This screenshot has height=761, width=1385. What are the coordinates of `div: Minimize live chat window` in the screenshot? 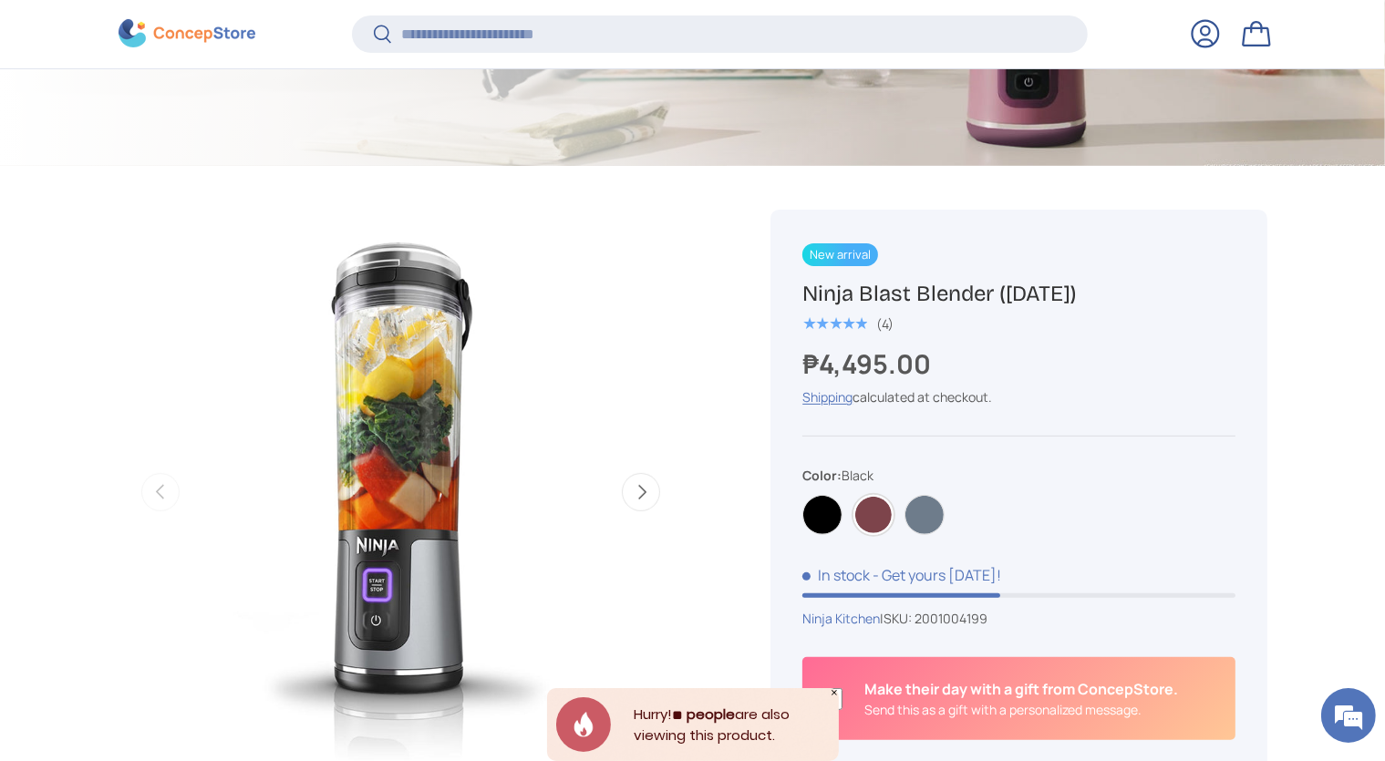 It's located at (321, 31).